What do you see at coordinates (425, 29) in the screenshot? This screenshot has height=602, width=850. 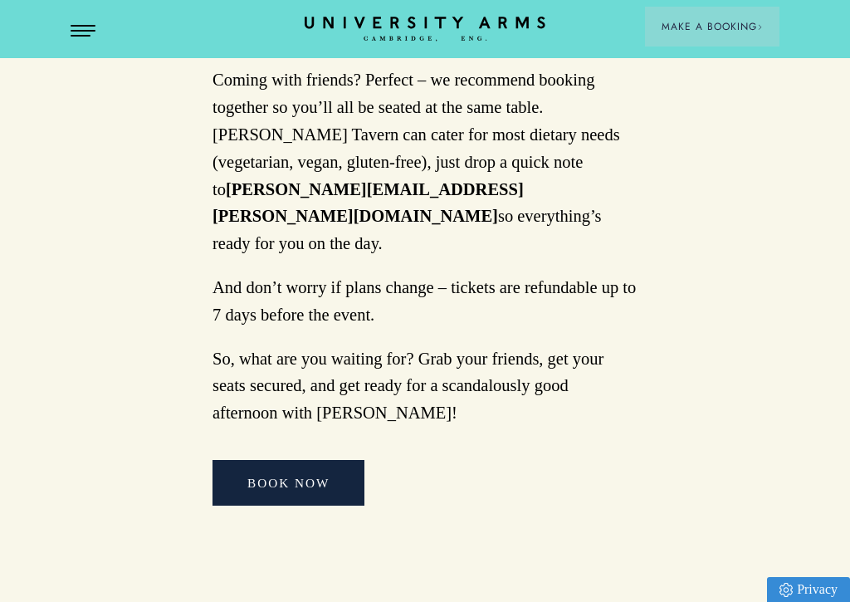 I see `a: Home` at bounding box center [425, 29].